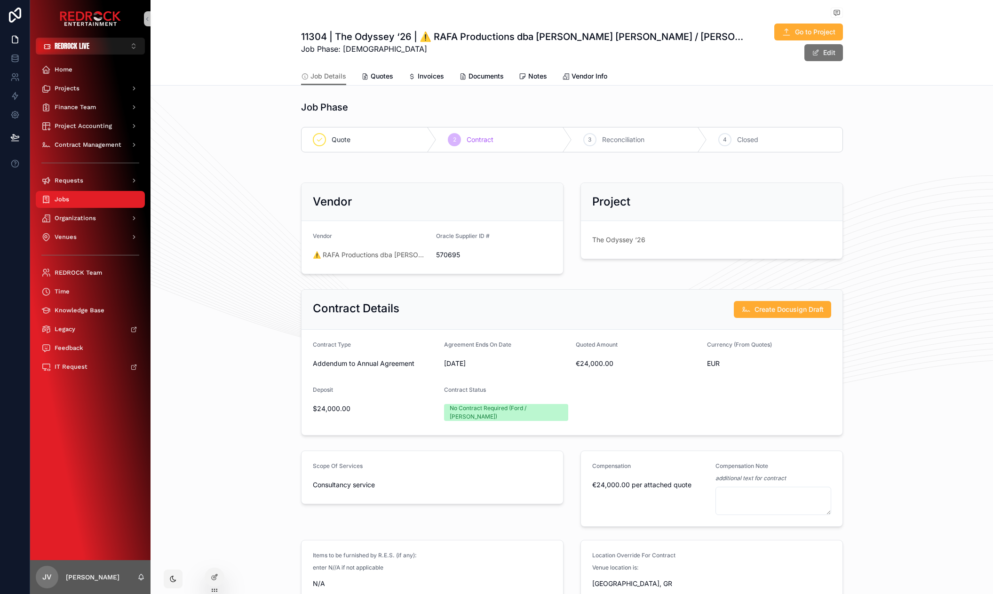 The width and height of the screenshot is (993, 594). What do you see at coordinates (90, 367) in the screenshot?
I see `a: IT Request` at bounding box center [90, 367].